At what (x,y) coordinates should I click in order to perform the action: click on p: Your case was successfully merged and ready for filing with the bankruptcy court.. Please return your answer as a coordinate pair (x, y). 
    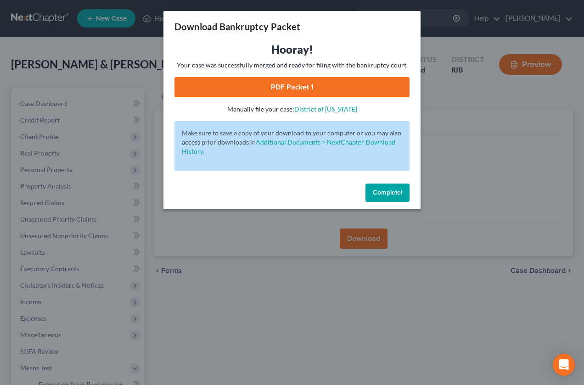
    Looking at the image, I should click on (292, 65).